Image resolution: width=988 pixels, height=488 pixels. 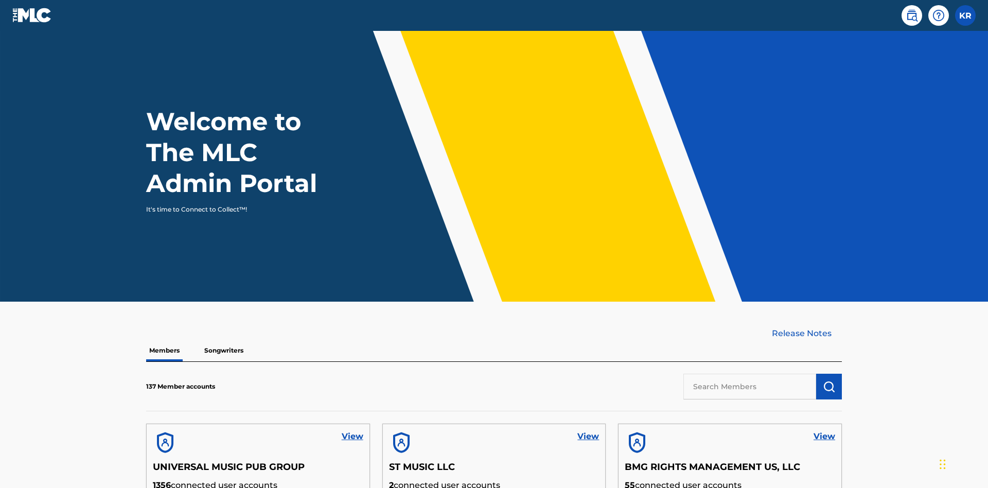 What do you see at coordinates (494, 470) in the screenshot?
I see `h5: ST MUSIC LLC` at bounding box center [494, 470].